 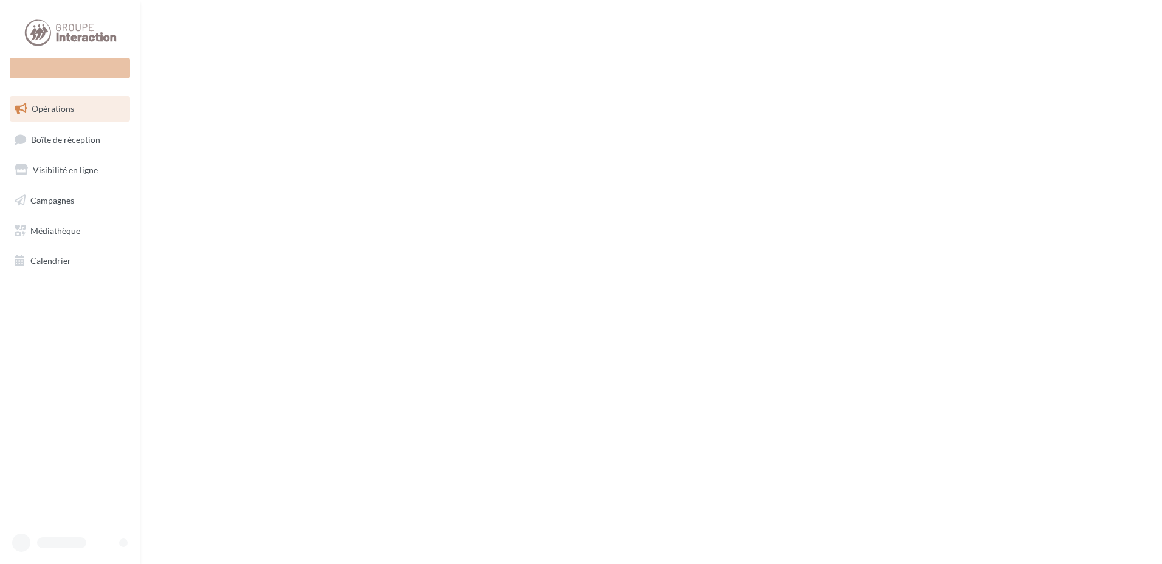 I want to click on span: Campagnes, so click(x=52, y=200).